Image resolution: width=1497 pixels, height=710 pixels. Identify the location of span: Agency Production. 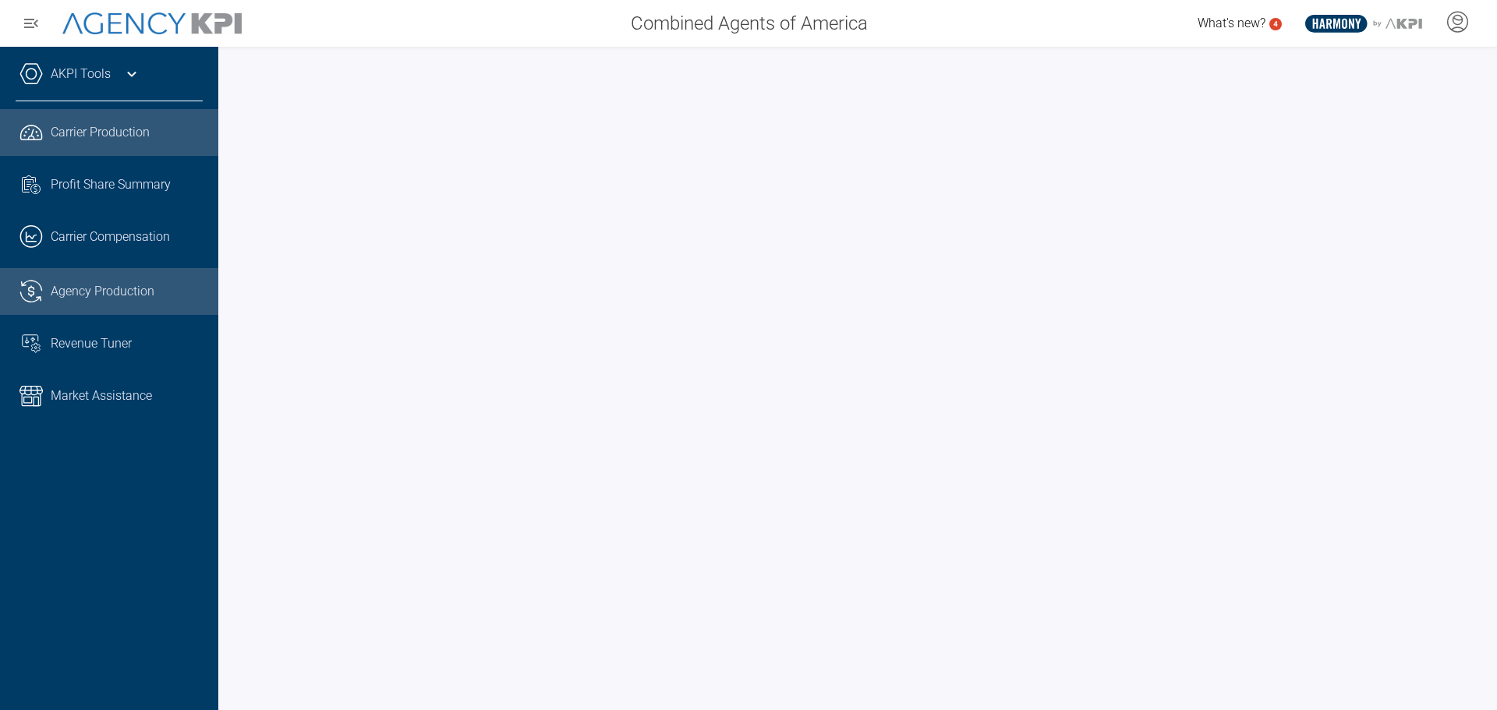
(102, 292).